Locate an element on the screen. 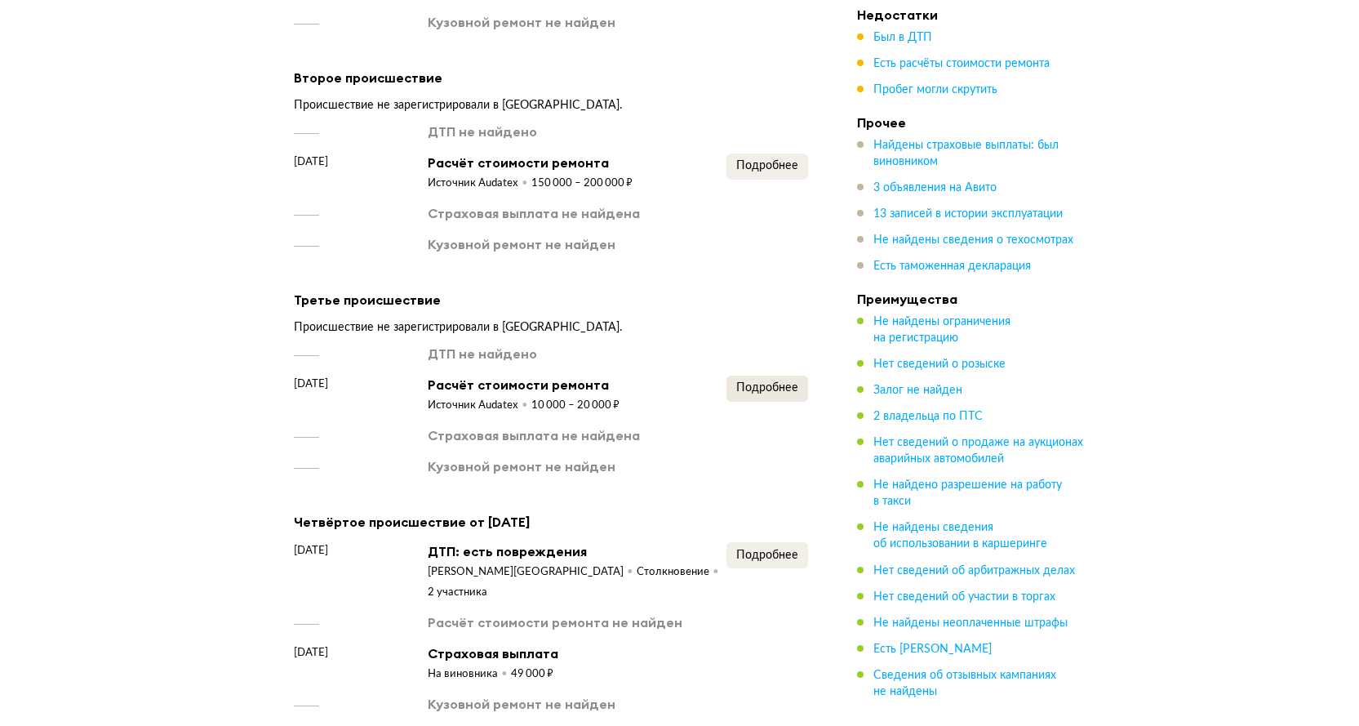 Image resolution: width=1359 pixels, height=726 pixels. span: 3 объявления на Авито is located at coordinates (935, 188).